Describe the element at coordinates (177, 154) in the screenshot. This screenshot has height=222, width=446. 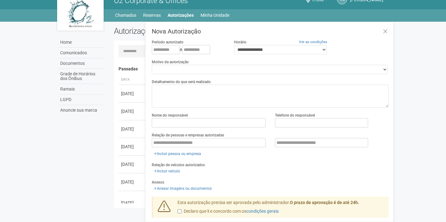
I see `a: Incluir pessoa ou empresa` at that location.